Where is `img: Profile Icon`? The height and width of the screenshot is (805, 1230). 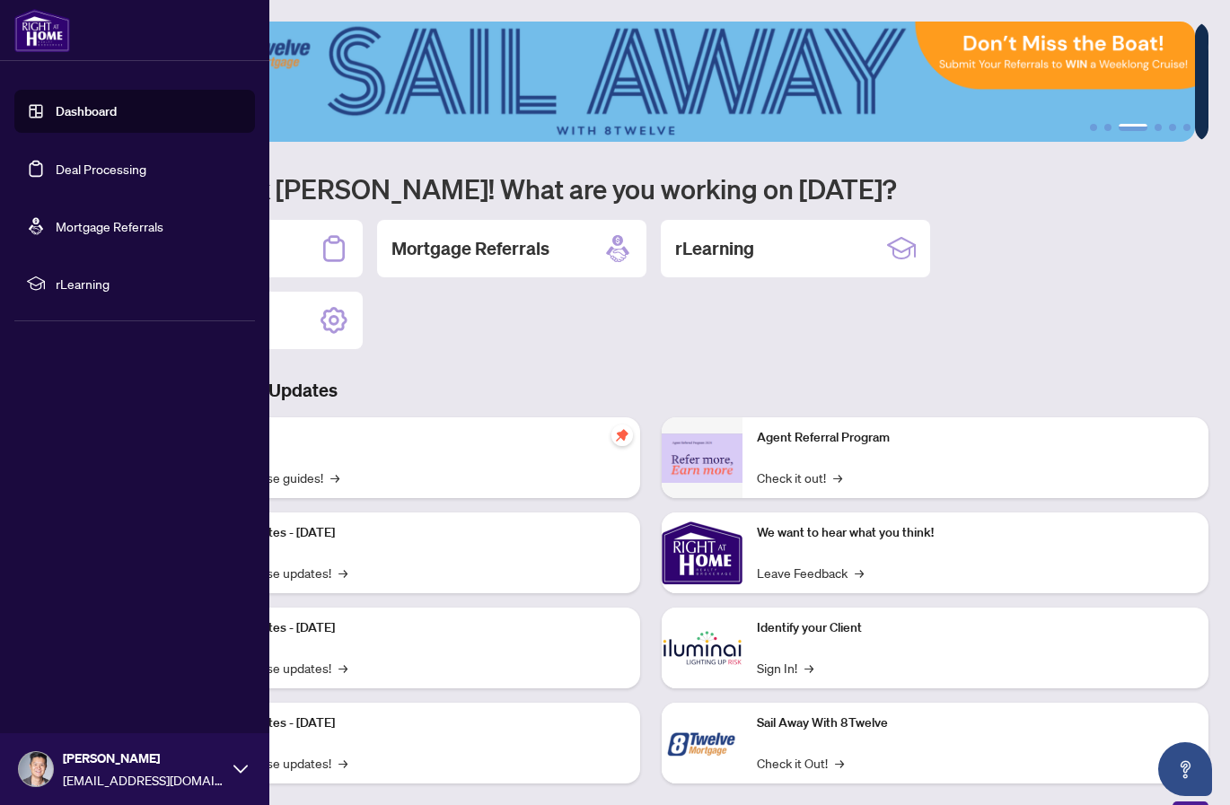 img: Profile Icon is located at coordinates (36, 769).